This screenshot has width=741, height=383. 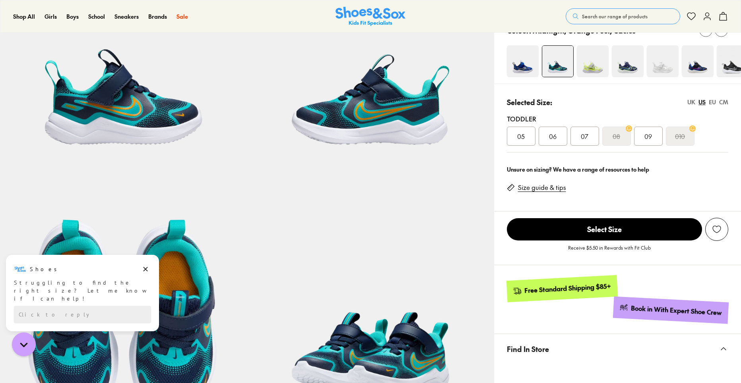 What do you see at coordinates (692, 102) in the screenshot?
I see `div: UK` at bounding box center [692, 102].